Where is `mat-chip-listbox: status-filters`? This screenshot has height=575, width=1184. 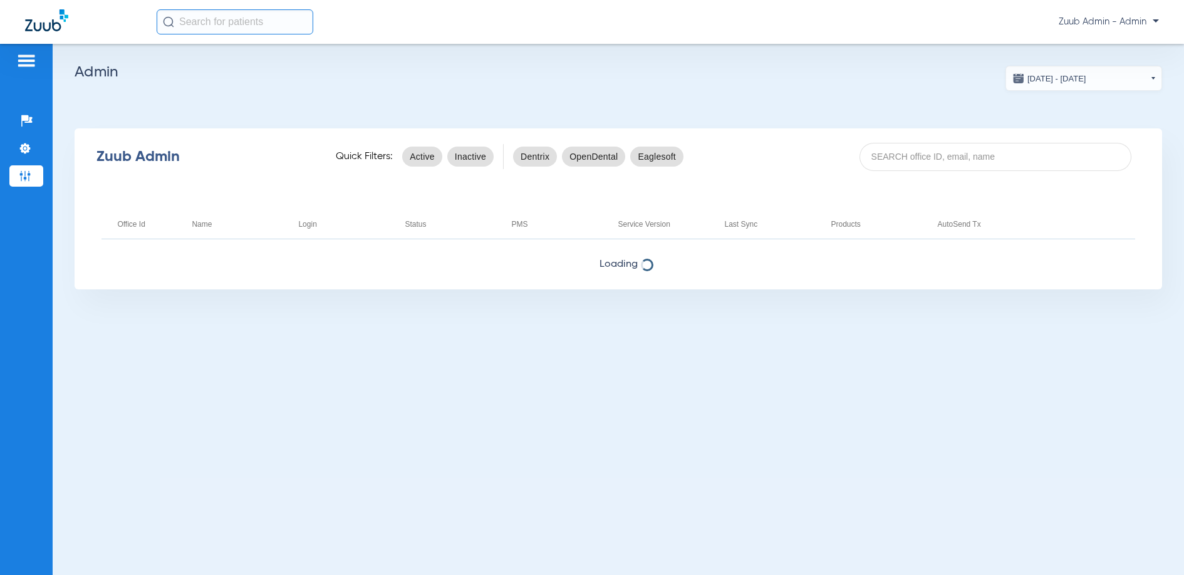
mat-chip-listbox: status-filters is located at coordinates (448, 157).